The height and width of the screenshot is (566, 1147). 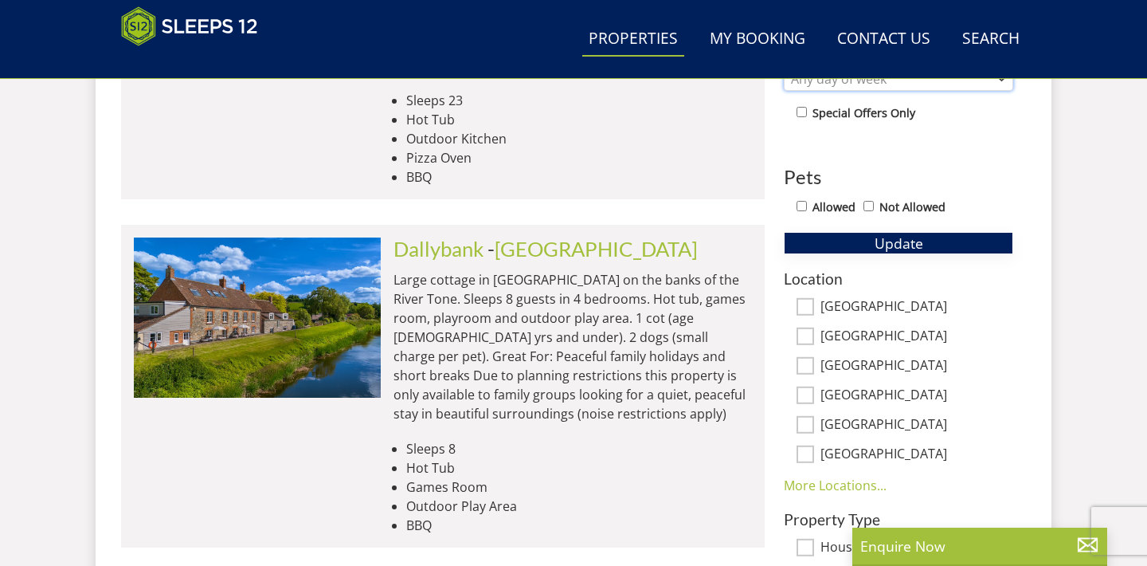 I want to click on li: Pizza Oven, so click(x=579, y=158).